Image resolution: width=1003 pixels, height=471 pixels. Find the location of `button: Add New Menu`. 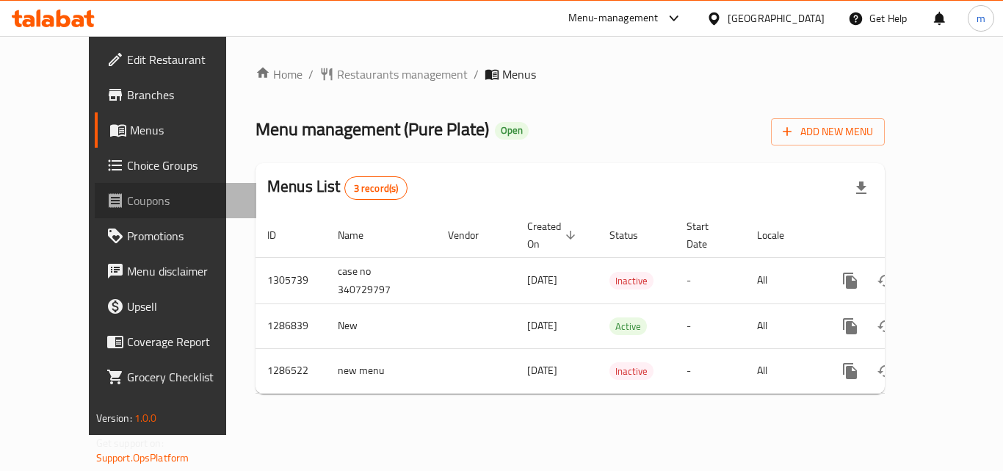

button: Add New Menu is located at coordinates (828, 131).